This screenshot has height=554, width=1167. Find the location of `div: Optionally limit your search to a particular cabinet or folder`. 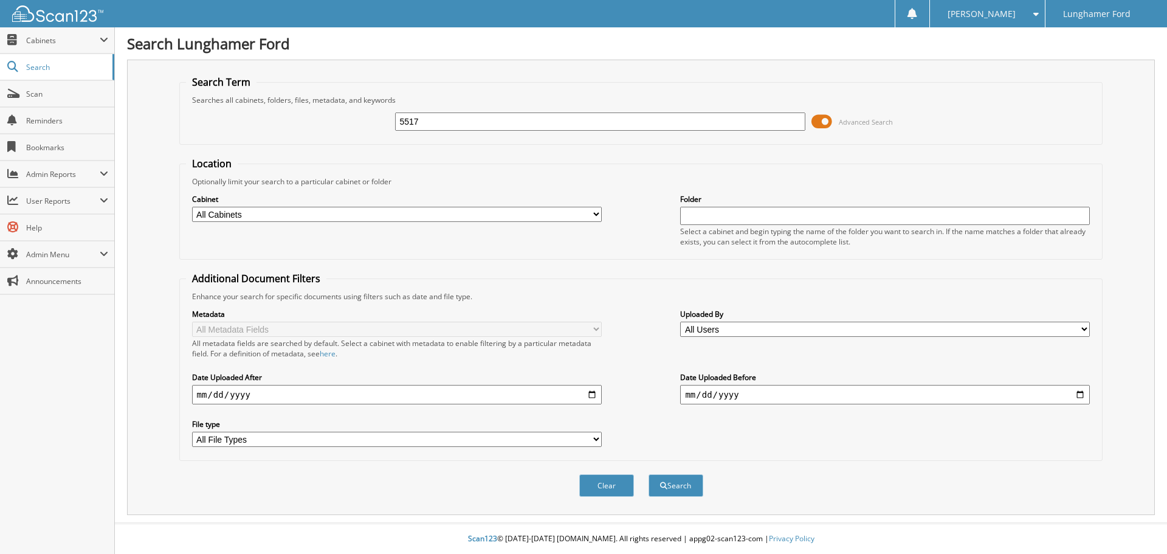

div: Optionally limit your search to a particular cabinet or folder is located at coordinates (641, 181).